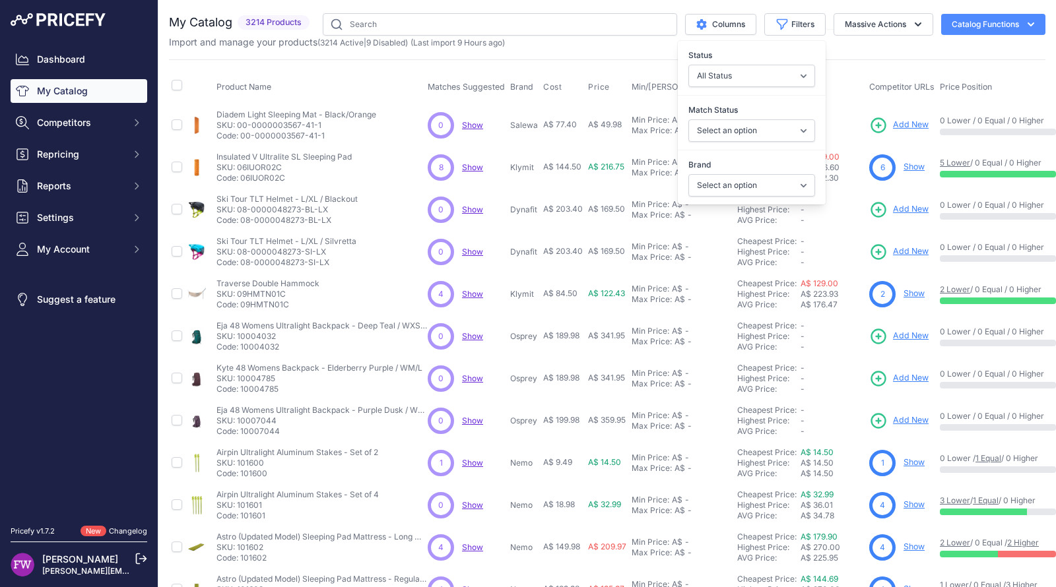 The height and width of the screenshot is (587, 1056). I want to click on p: Code: 10007044, so click(322, 431).